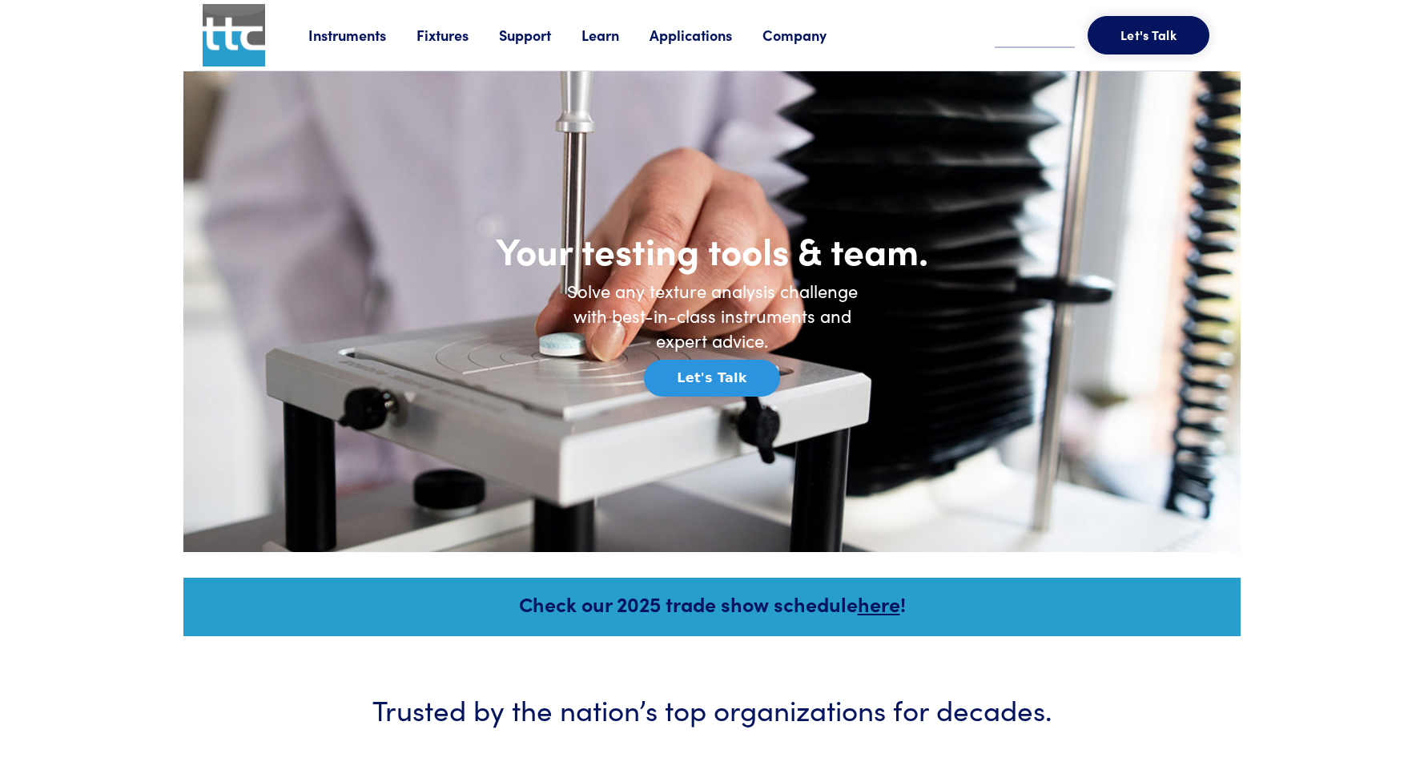 Image resolution: width=1424 pixels, height=782 pixels. Describe the element at coordinates (706, 34) in the screenshot. I see `a: Applications` at that location.